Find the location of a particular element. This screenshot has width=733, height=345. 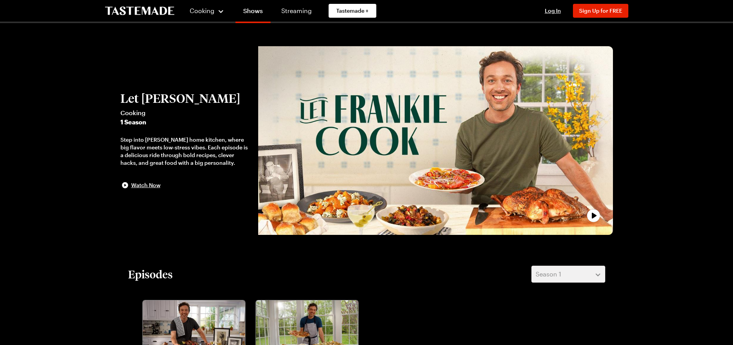

span: Sign Up for FREE is located at coordinates (601, 10).